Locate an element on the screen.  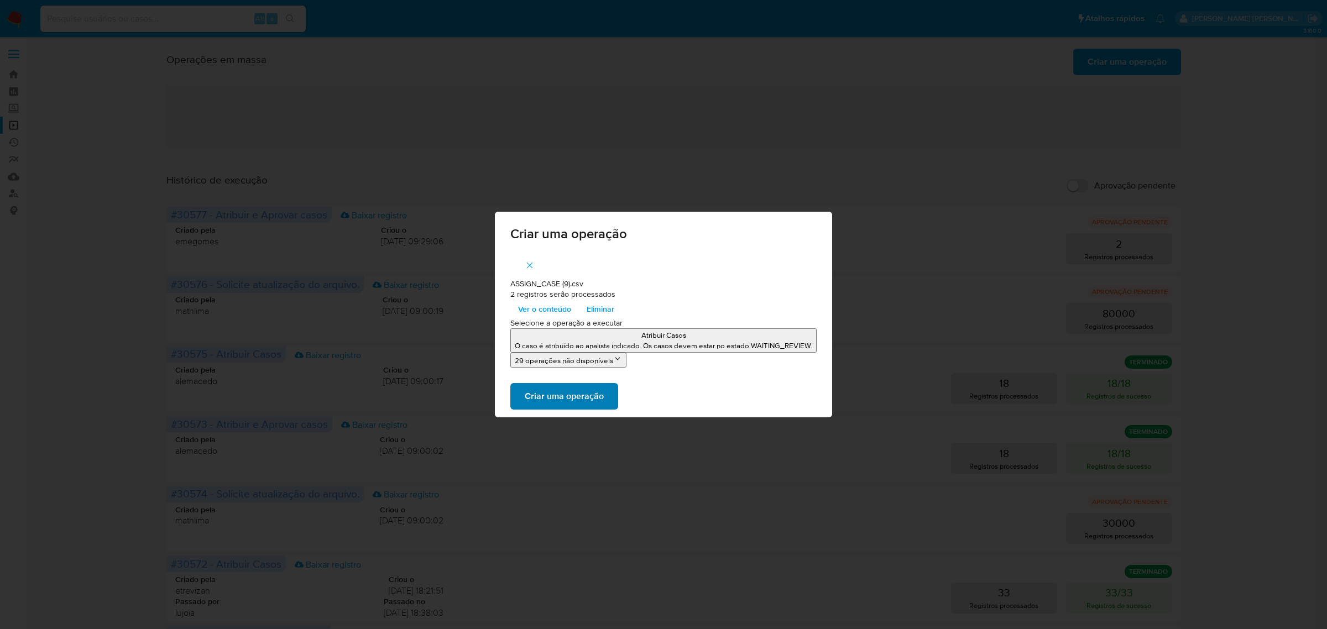
p: Selecione a operação a executar is located at coordinates (663, 323).